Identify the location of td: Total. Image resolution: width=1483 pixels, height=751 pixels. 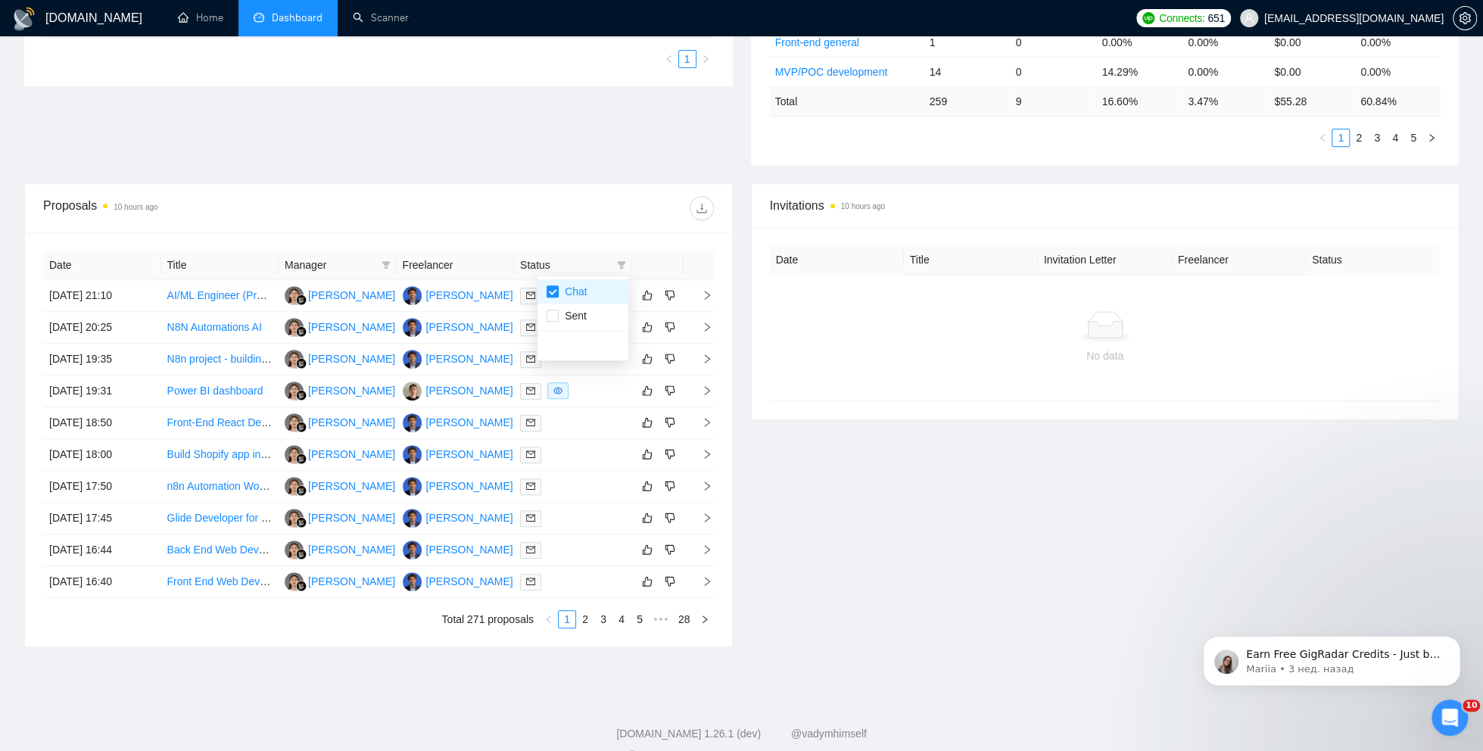
(847, 101).